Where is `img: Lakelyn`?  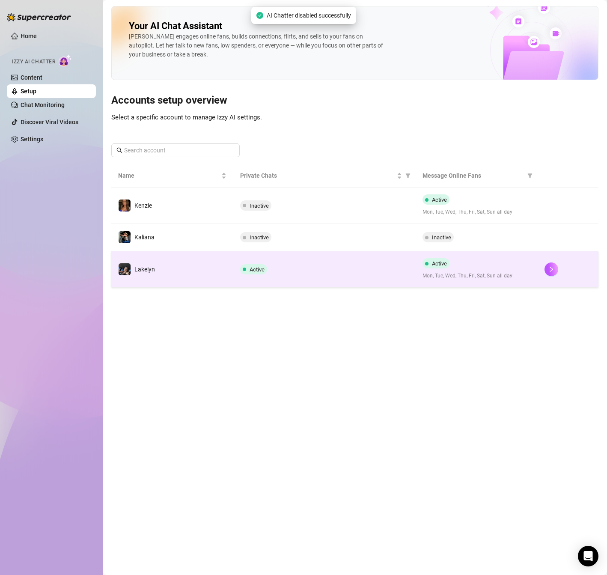 img: Lakelyn is located at coordinates (125, 269).